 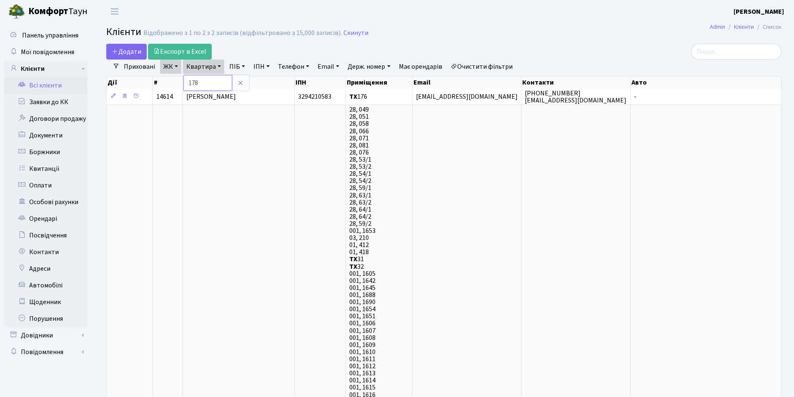 What do you see at coordinates (261, 67) in the screenshot?
I see `a: ІПН` at bounding box center [261, 67].